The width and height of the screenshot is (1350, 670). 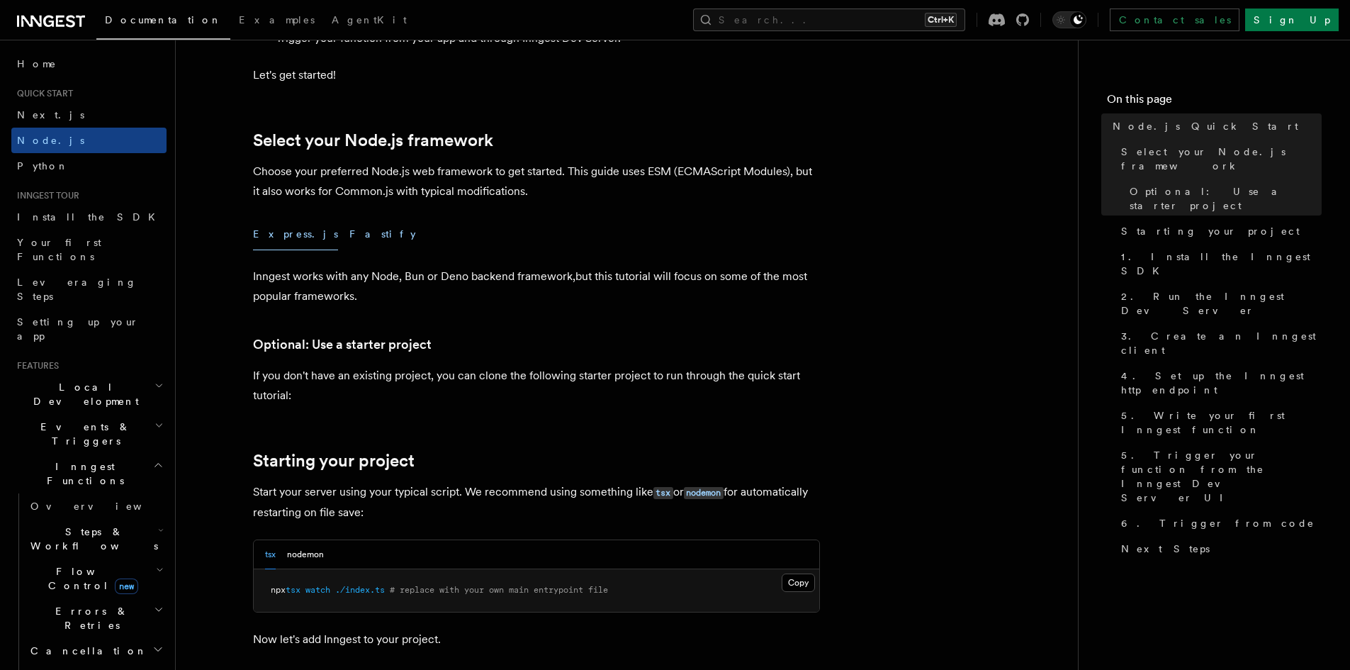 I want to click on button: tsx, so click(x=270, y=554).